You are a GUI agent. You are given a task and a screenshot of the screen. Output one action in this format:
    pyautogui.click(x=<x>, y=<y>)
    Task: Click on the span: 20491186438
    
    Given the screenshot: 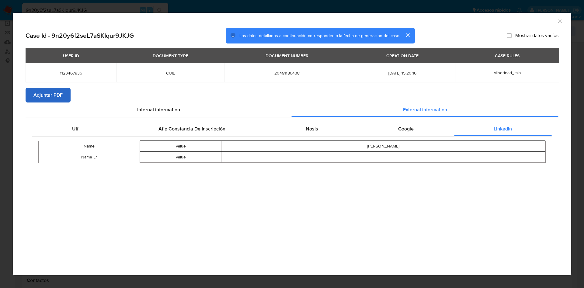 What is the action you would take?
    pyautogui.click(x=287, y=73)
    